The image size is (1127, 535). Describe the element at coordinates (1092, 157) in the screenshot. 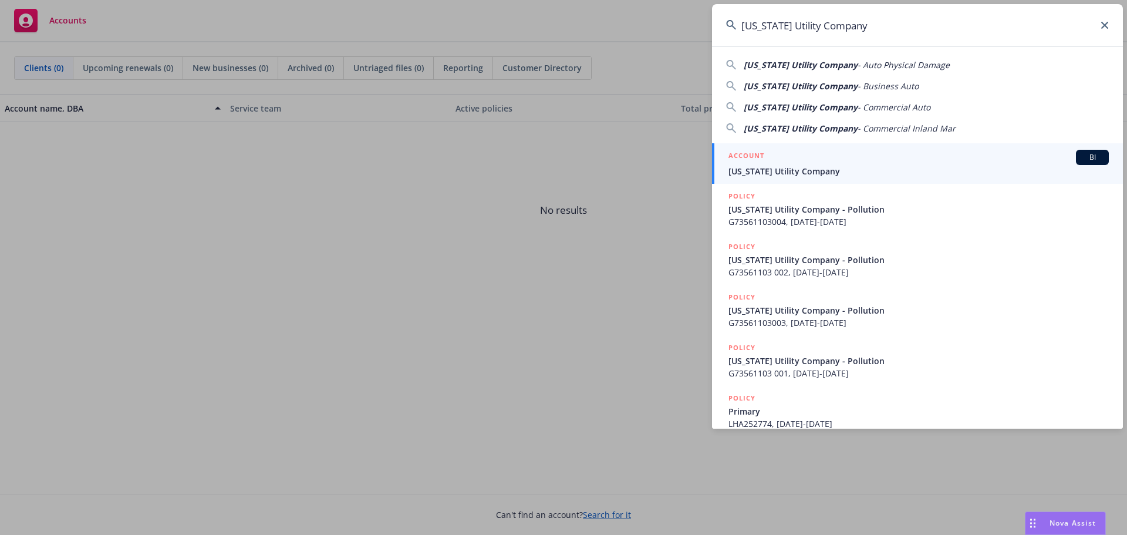

I see `span: BI` at that location.